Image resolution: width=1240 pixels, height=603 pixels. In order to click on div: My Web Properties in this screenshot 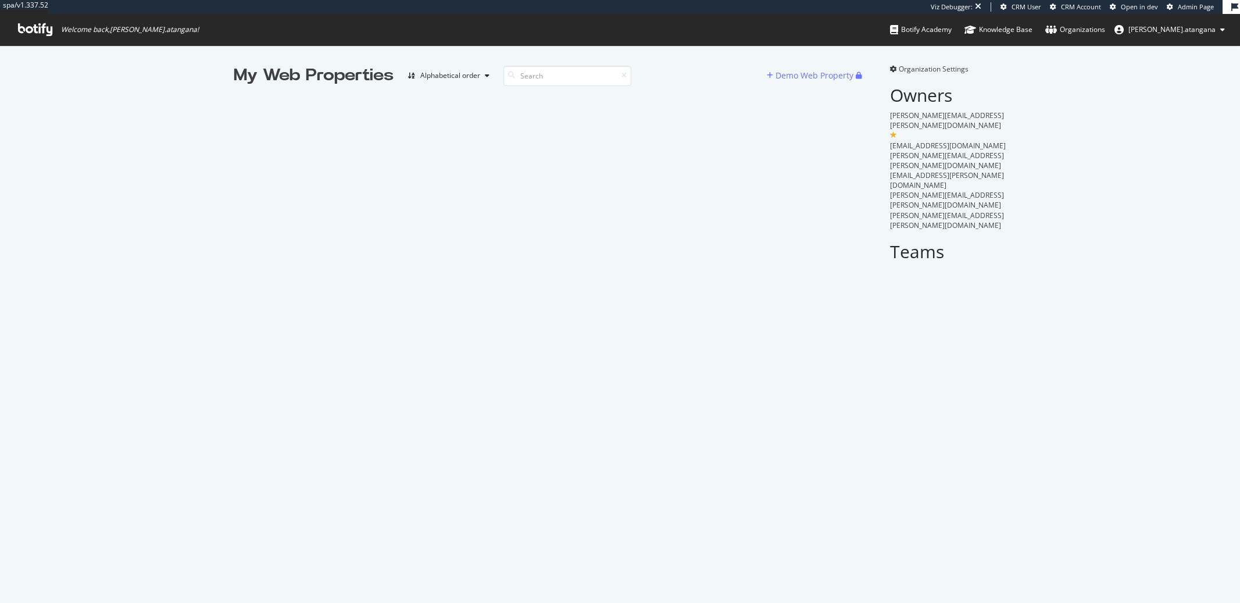, I will do `click(313, 76)`.